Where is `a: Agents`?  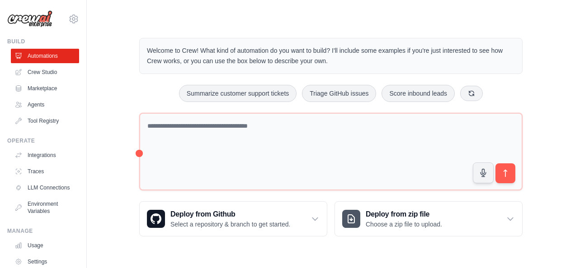
a: Agents is located at coordinates (45, 105).